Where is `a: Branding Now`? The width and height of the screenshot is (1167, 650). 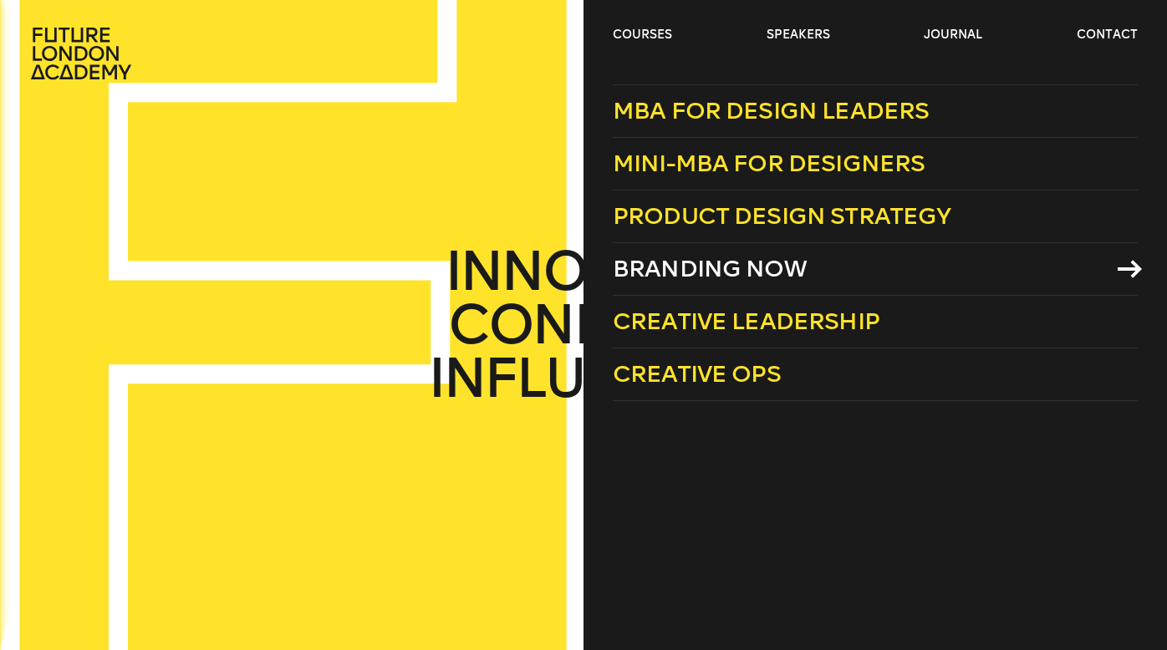 a: Branding Now is located at coordinates (875, 269).